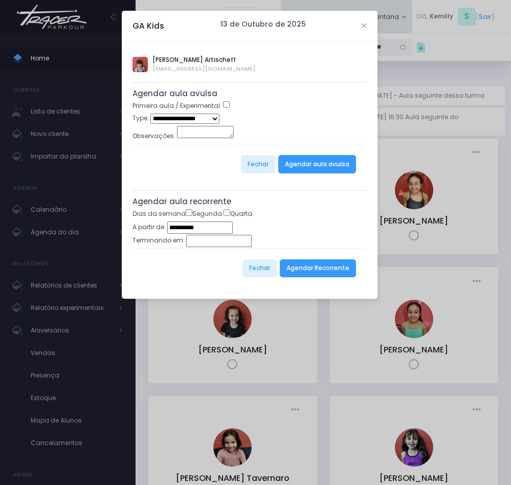 The height and width of the screenshot is (485, 511). Describe the element at coordinates (250, 201) in the screenshot. I see `h5: Agendar aula recorrente` at that location.